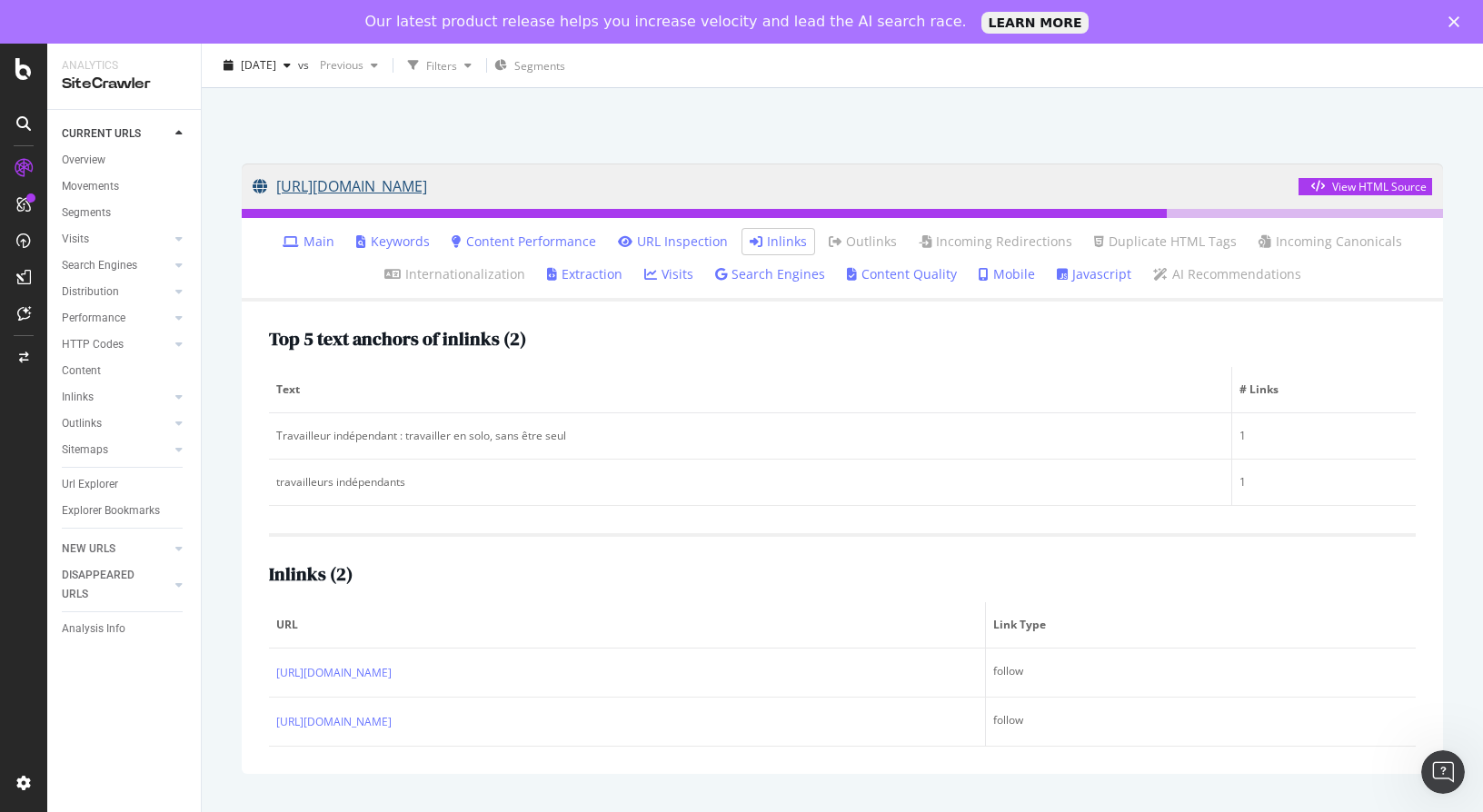 The height and width of the screenshot is (812, 1483). What do you see at coordinates (439, 66) in the screenshot?
I see `button: Filters` at bounding box center [439, 66].